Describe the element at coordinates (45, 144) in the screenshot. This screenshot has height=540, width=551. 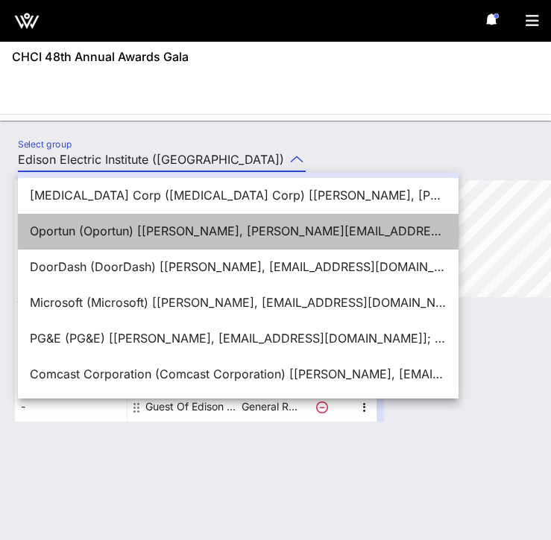
I see `label: Select group` at that location.